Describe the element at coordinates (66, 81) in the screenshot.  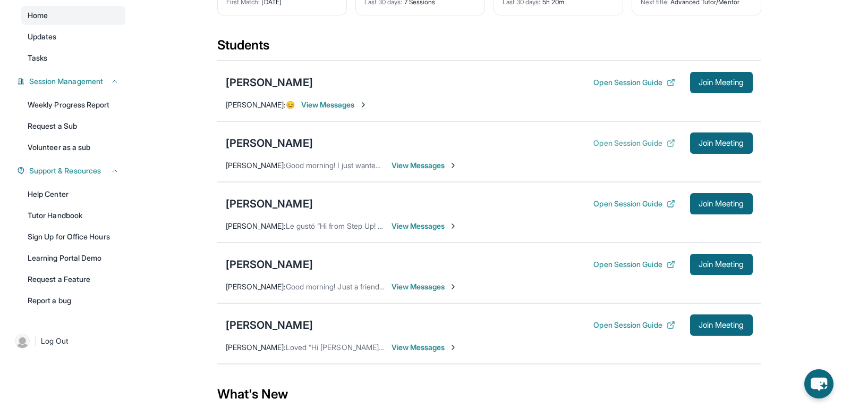
I see `span: Session Management` at that location.